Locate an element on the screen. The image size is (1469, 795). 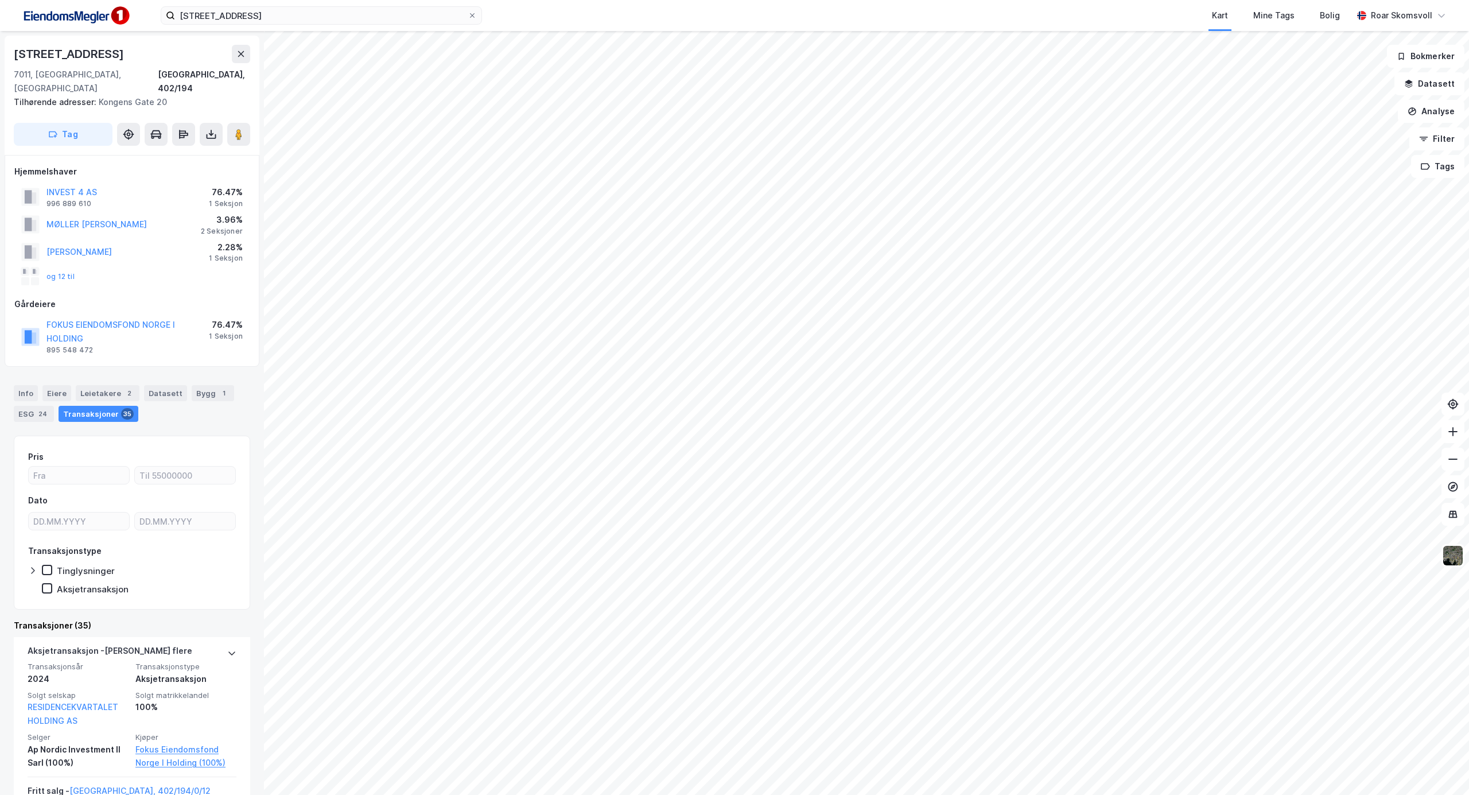
span: Transaksjonstype is located at coordinates (186, 666).